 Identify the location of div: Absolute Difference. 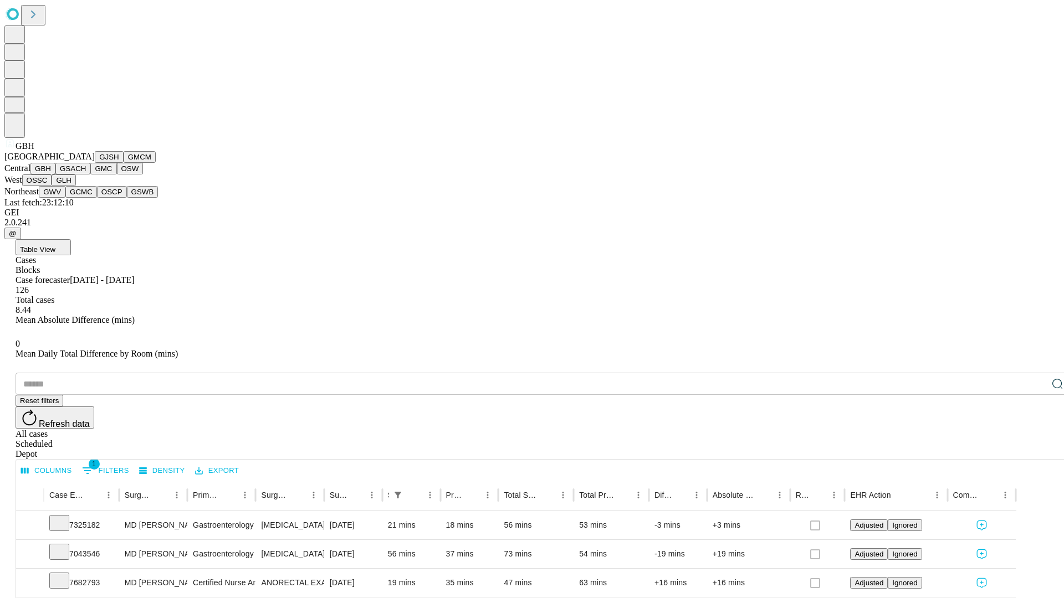
(734, 495).